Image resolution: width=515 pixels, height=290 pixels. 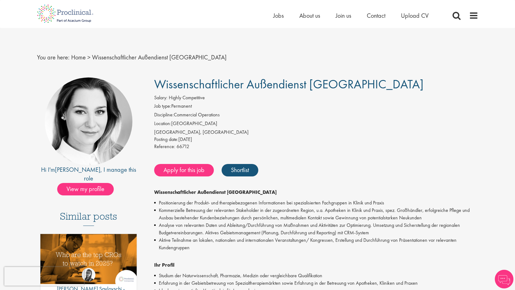 What do you see at coordinates (89, 259) in the screenshot?
I see `img: Top 10 CROs 2025 | Proclinical` at bounding box center [89, 259].